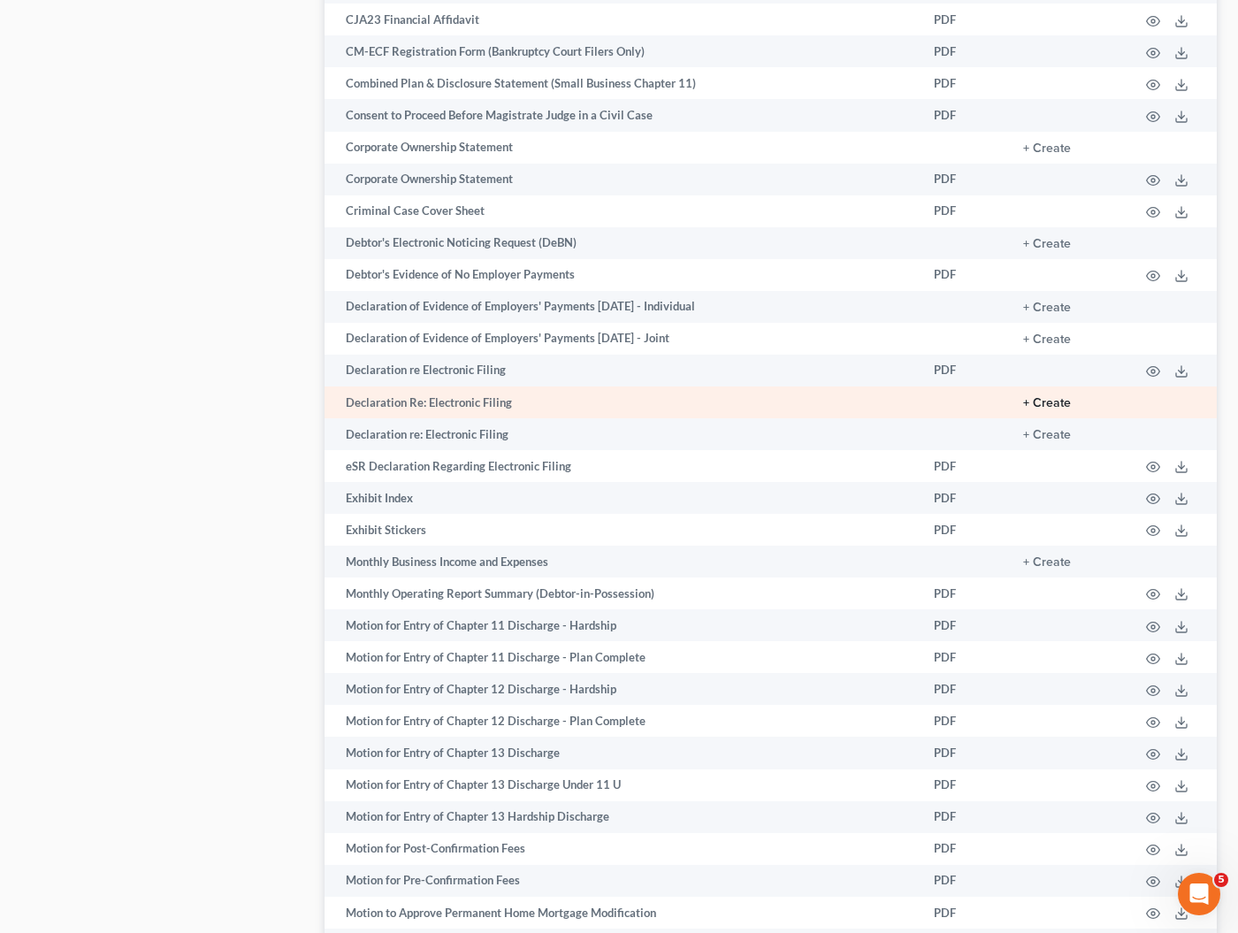 The height and width of the screenshot is (933, 1238). I want to click on td: Motion for Entry of Chapter 13 Hardship Discharge, so click(622, 817).